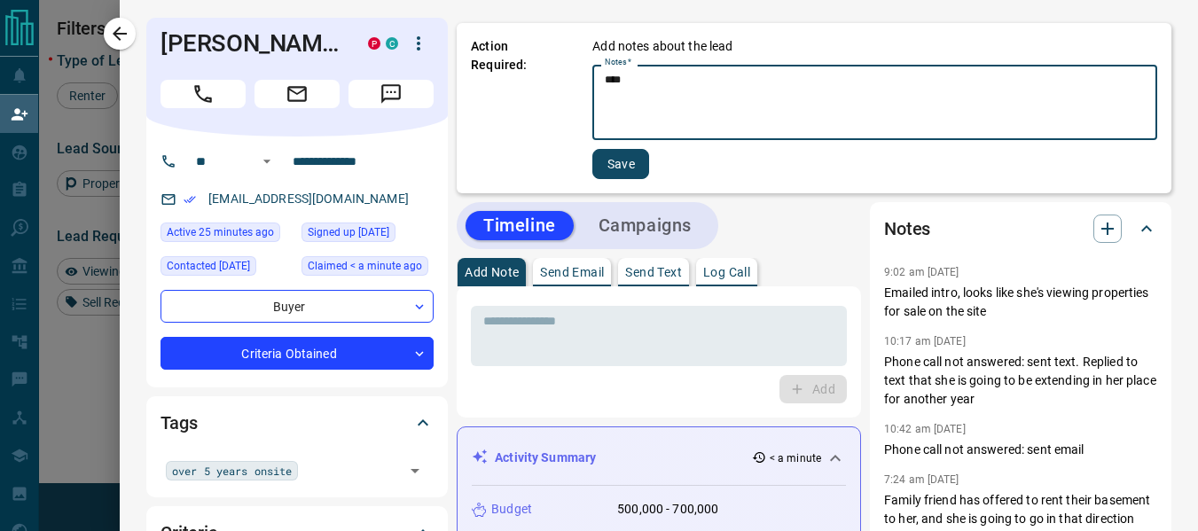 Image resolution: width=1198 pixels, height=531 pixels. I want to click on p: Action Required:, so click(518, 108).